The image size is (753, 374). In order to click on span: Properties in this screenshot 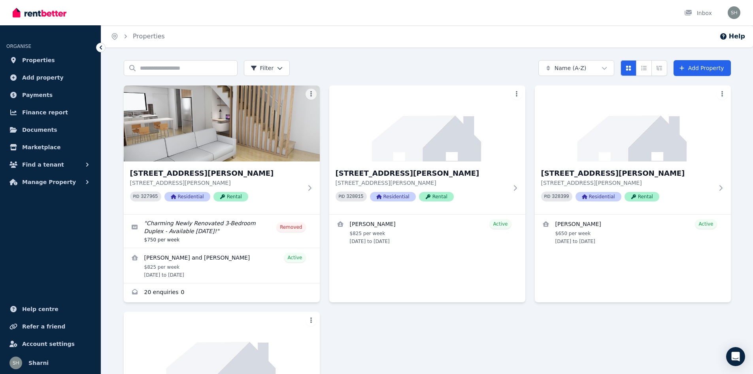, I will do `click(38, 60)`.